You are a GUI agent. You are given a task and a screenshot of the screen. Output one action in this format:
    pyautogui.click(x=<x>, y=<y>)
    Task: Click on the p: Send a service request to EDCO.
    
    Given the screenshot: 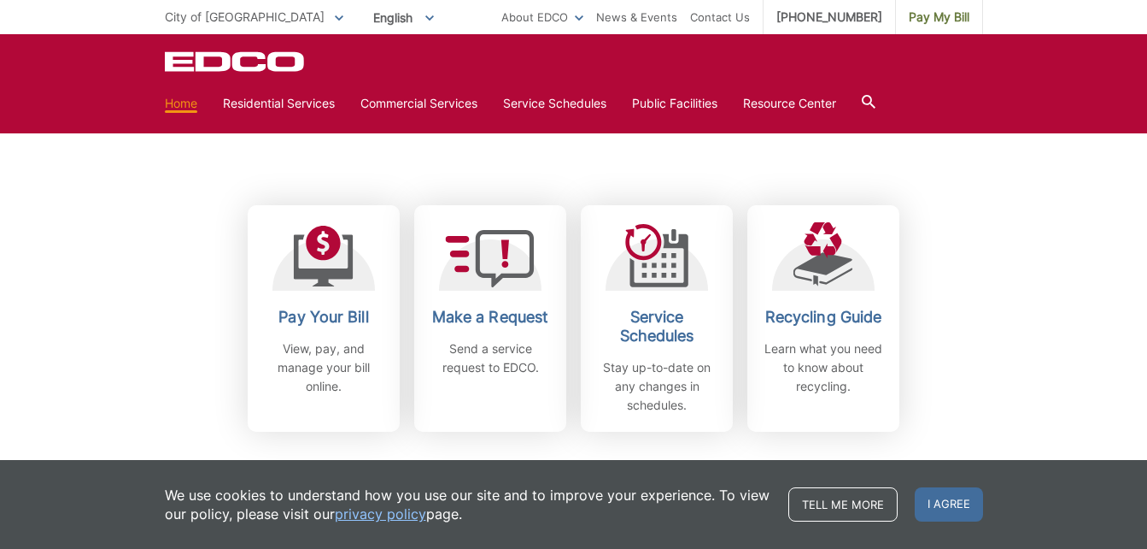 What is the action you would take?
    pyautogui.click(x=490, y=358)
    